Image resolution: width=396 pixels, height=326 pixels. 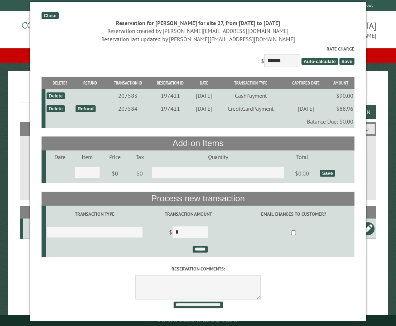 I want to click on label: Email changes to customer?, so click(x=293, y=214).